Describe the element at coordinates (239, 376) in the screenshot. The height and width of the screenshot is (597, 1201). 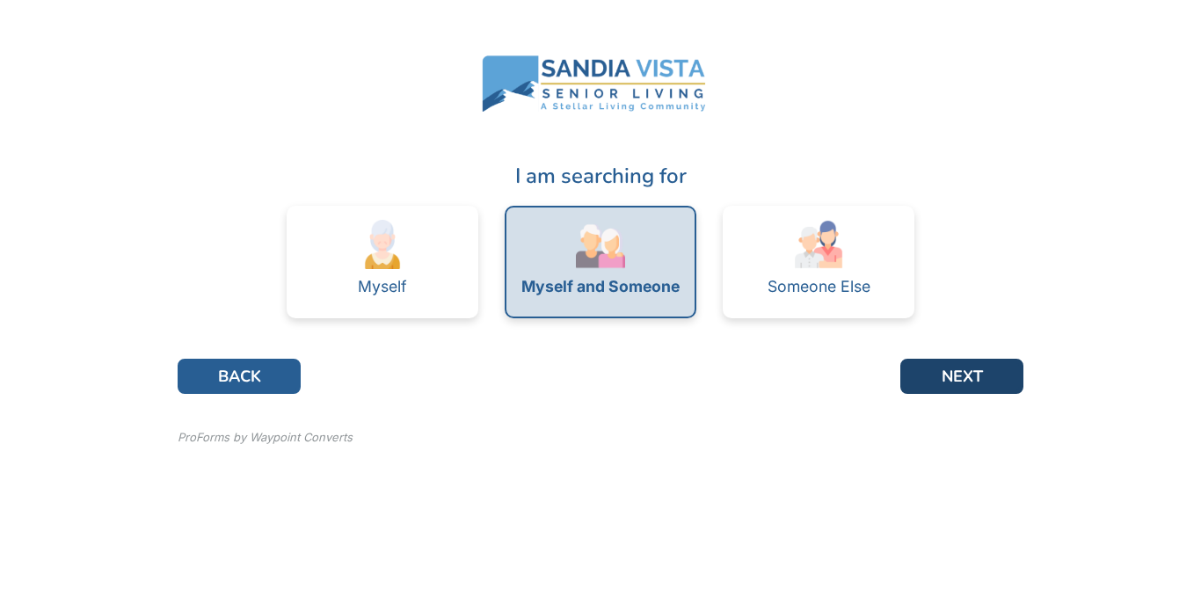
I see `button: BACK` at that location.